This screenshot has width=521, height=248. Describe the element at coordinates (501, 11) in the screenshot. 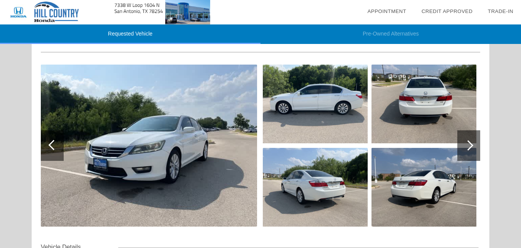

I see `a: Trade-In` at that location.